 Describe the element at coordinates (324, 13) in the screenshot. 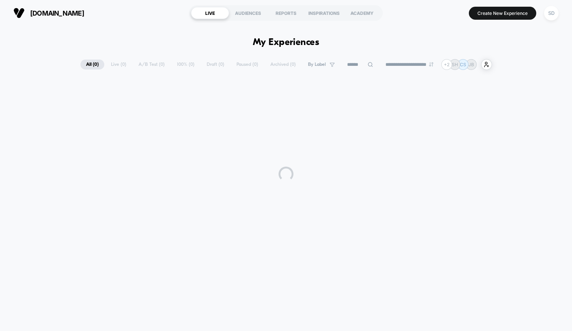

I see `div: INSPIRATIONS` at that location.